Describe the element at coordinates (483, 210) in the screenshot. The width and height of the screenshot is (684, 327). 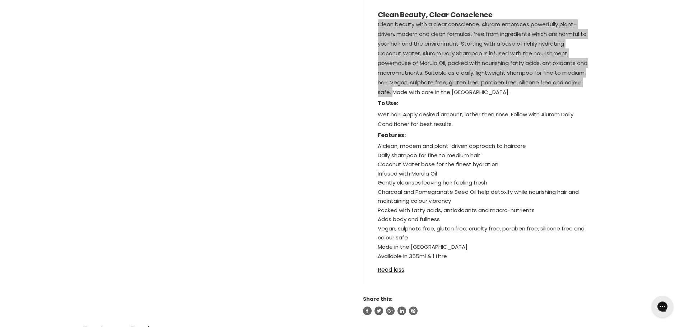
I see `li: Packed with fatty acids, antioxidants and macro-nutrients` at that location.